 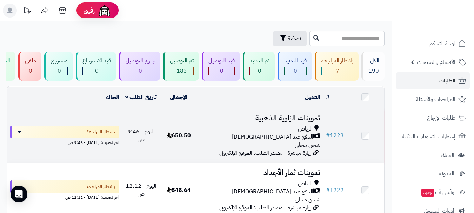 I want to click on a: قيد الاسترجاع 0, so click(x=96, y=66).